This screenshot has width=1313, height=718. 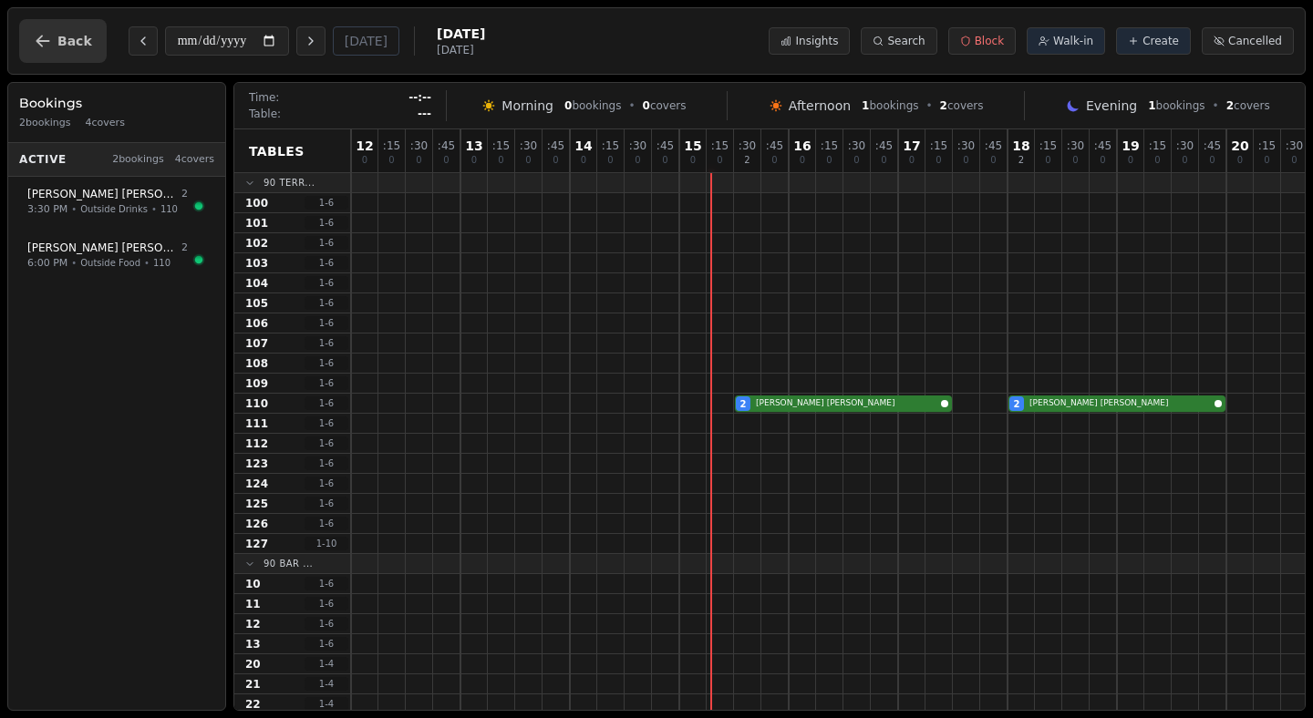 I want to click on span: Block, so click(x=989, y=41).